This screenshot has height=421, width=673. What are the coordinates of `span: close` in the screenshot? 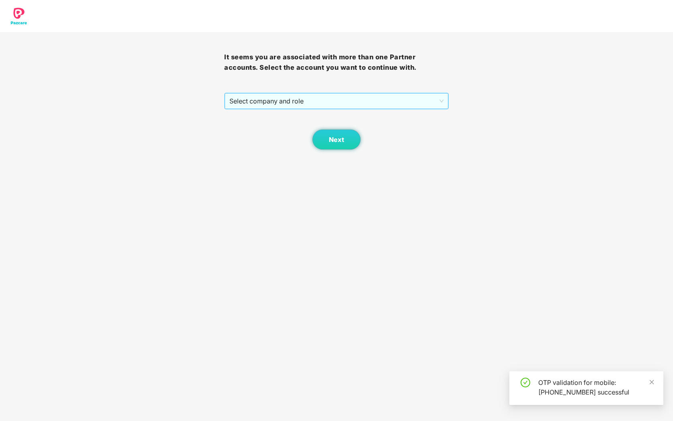 It's located at (652, 382).